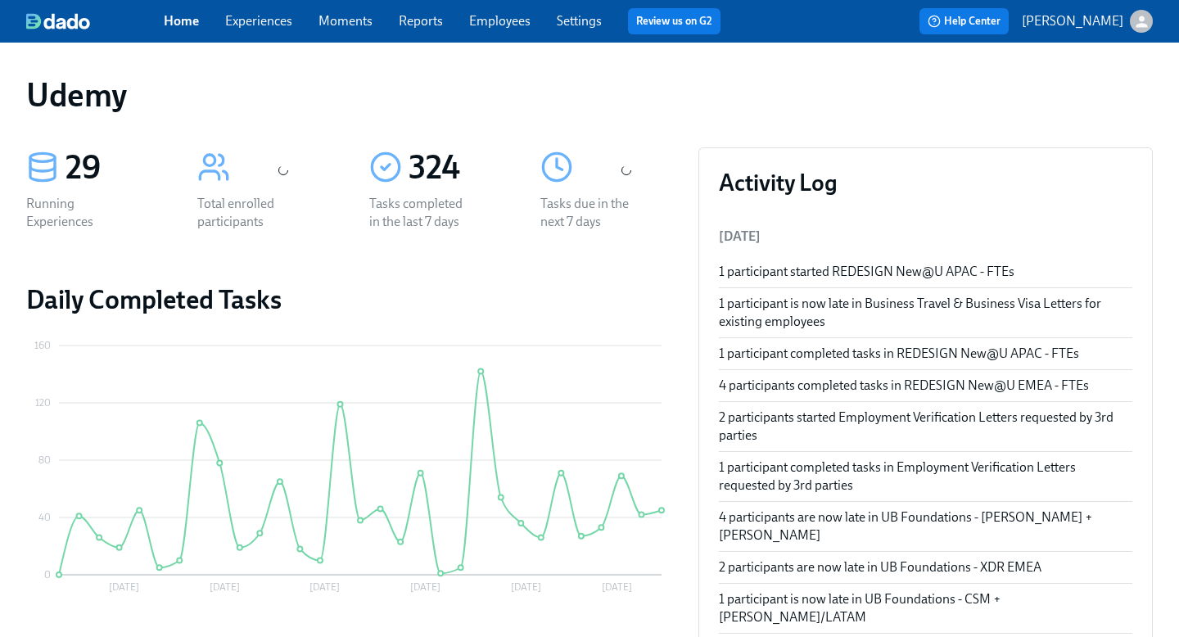 The width and height of the screenshot is (1179, 637). Describe the element at coordinates (58, 21) in the screenshot. I see `img: dado` at that location.